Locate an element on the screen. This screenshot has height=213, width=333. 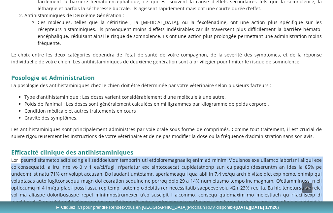
p: La posologie des antihistaminiques chez le chien doit être déterminée par votre vétérinaire selon... is located at coordinates (167, 85).